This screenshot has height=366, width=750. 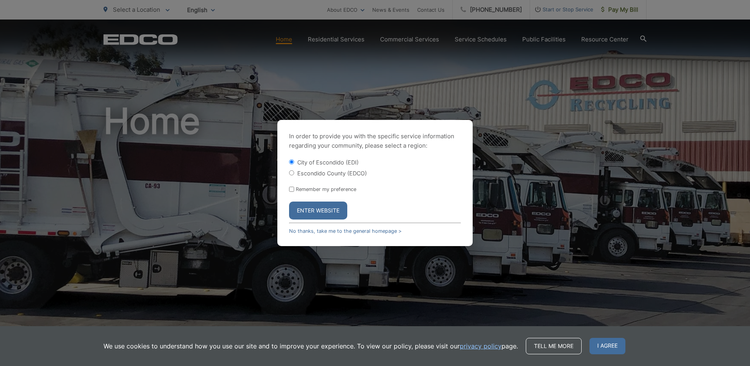 What do you see at coordinates (332, 173) in the screenshot?
I see `label: Escondido County (EDCO)` at bounding box center [332, 173].